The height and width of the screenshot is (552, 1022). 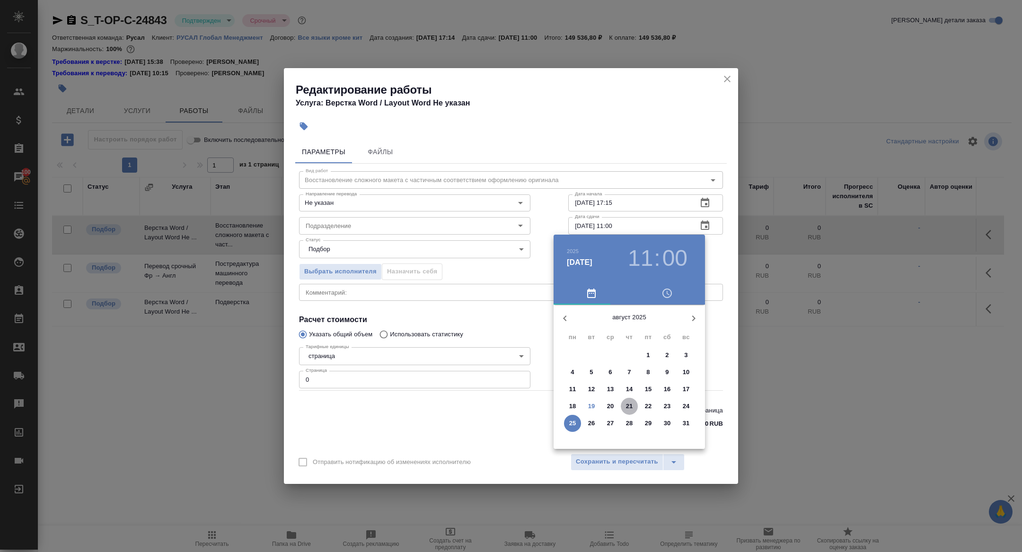 What do you see at coordinates (686, 355) in the screenshot?
I see `p: 3` at bounding box center [686, 355].